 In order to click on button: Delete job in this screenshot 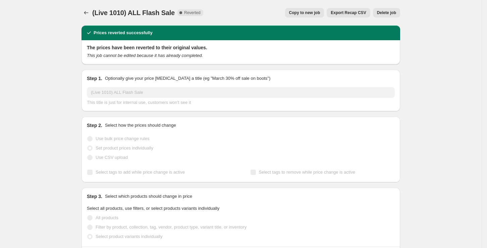, I will do `click(386, 13)`.